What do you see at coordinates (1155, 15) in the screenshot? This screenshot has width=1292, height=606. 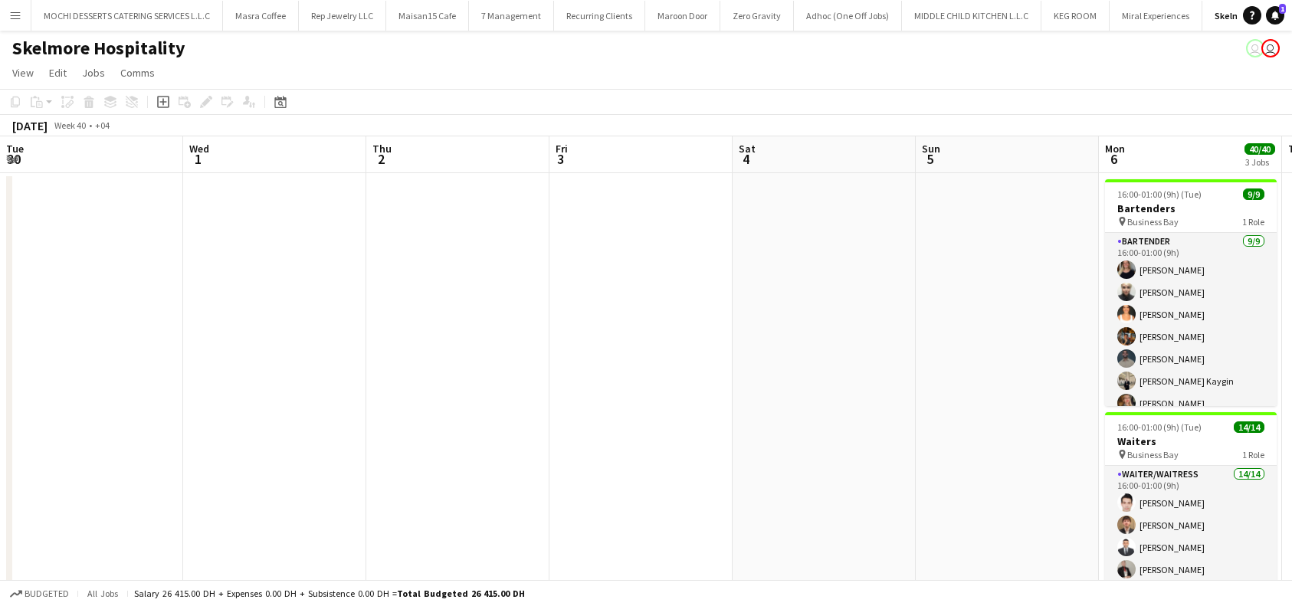 I see `button: Miral Experiences` at bounding box center [1155, 15].